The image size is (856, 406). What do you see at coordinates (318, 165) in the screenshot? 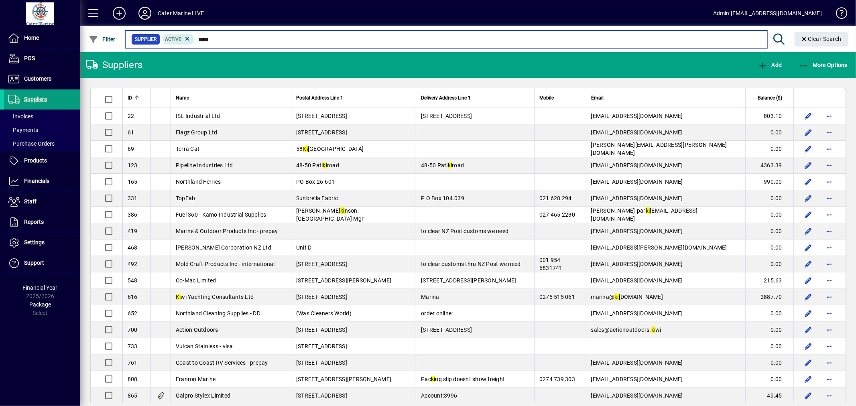
I see `span: 48-50 Pati road` at bounding box center [318, 165].